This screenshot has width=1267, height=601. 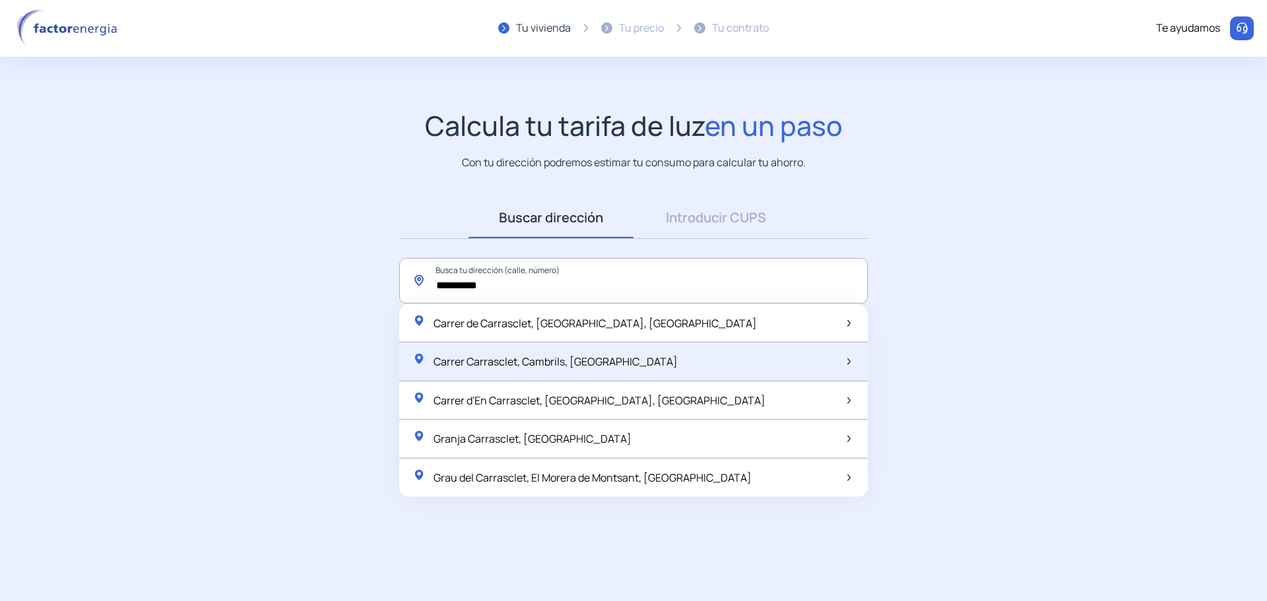 I want to click on a: Buscar dirección, so click(x=551, y=218).